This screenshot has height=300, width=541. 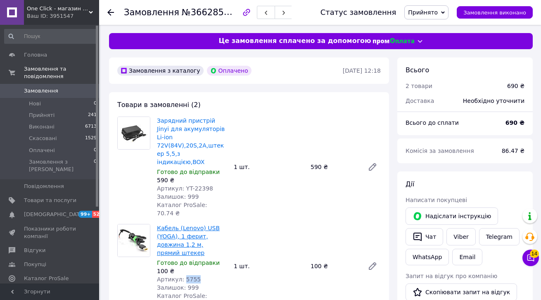 I want to click on b: 690 ₴, so click(x=515, y=123).